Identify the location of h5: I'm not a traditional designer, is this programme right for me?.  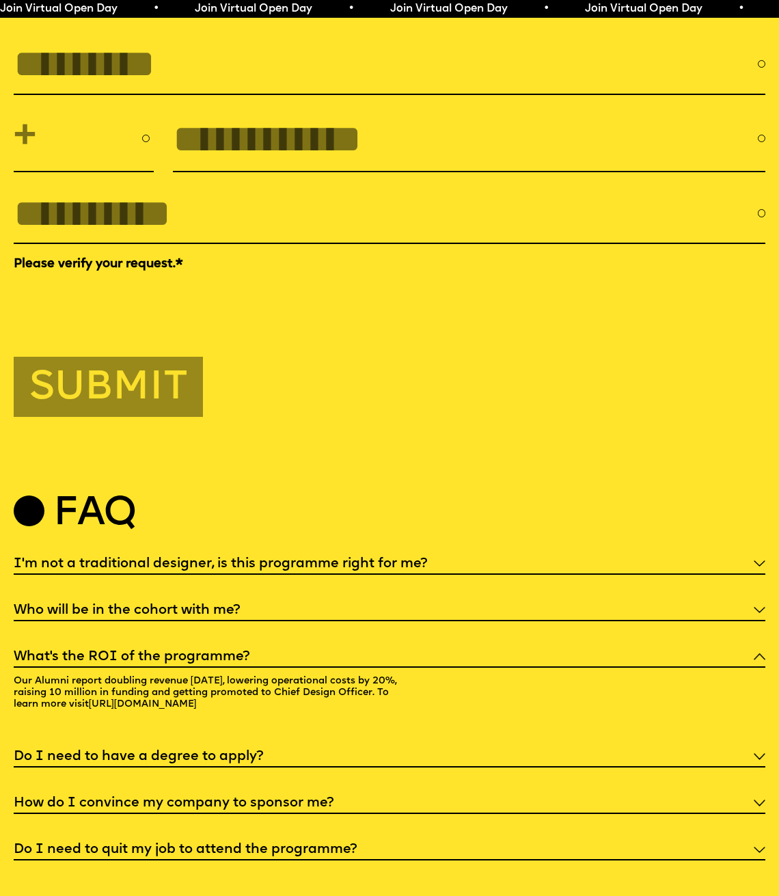
(220, 564).